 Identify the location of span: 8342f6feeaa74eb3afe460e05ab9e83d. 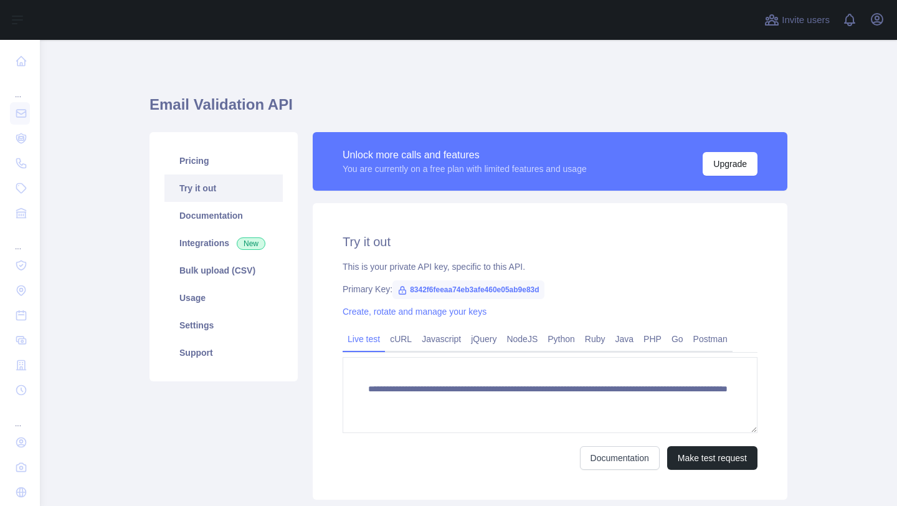
(469, 290).